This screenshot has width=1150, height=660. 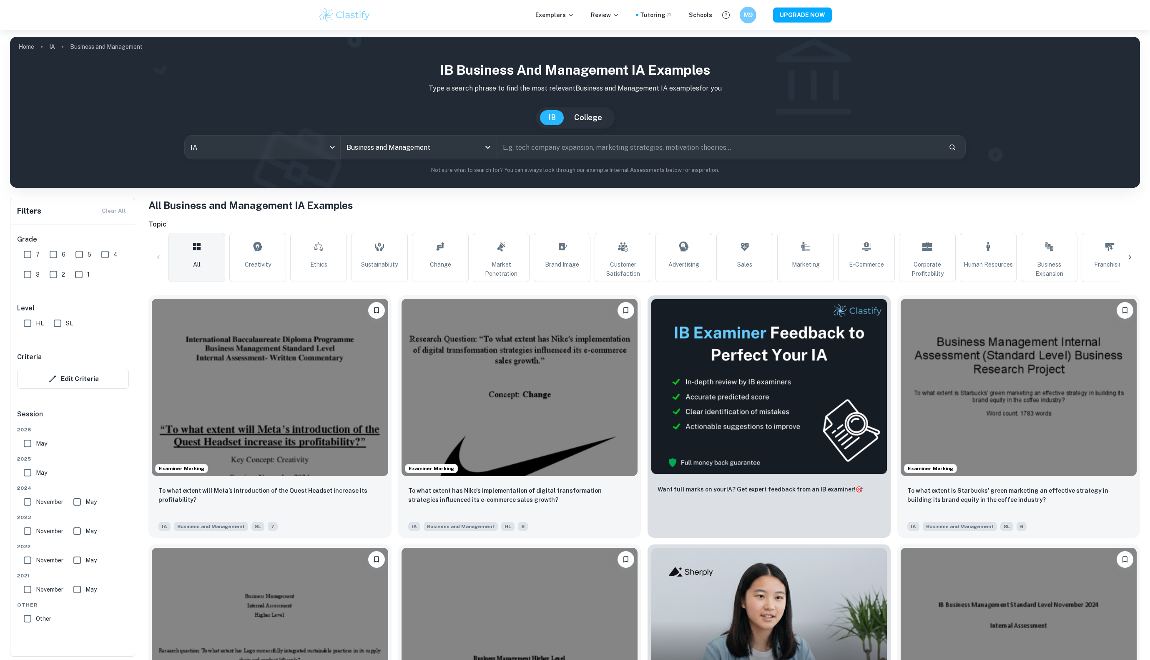 What do you see at coordinates (73, 488) in the screenshot?
I see `span: 2024` at bounding box center [73, 488].